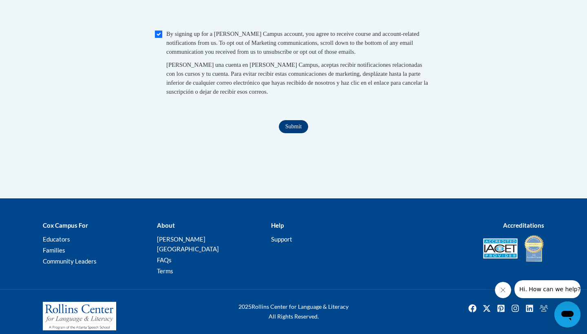 This screenshot has height=334, width=587. Describe the element at coordinates (294, 127) in the screenshot. I see `input: Submit` at that location.